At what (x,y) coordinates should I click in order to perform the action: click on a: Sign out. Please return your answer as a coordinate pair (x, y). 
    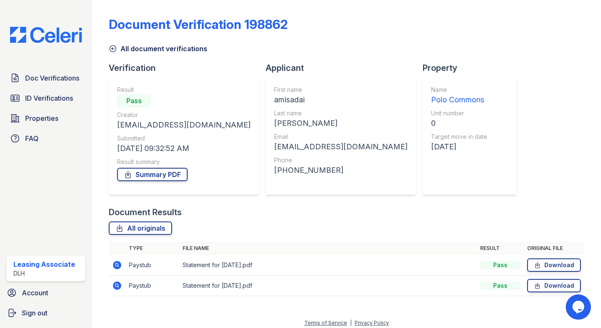
    Looking at the image, I should click on (46, 313).